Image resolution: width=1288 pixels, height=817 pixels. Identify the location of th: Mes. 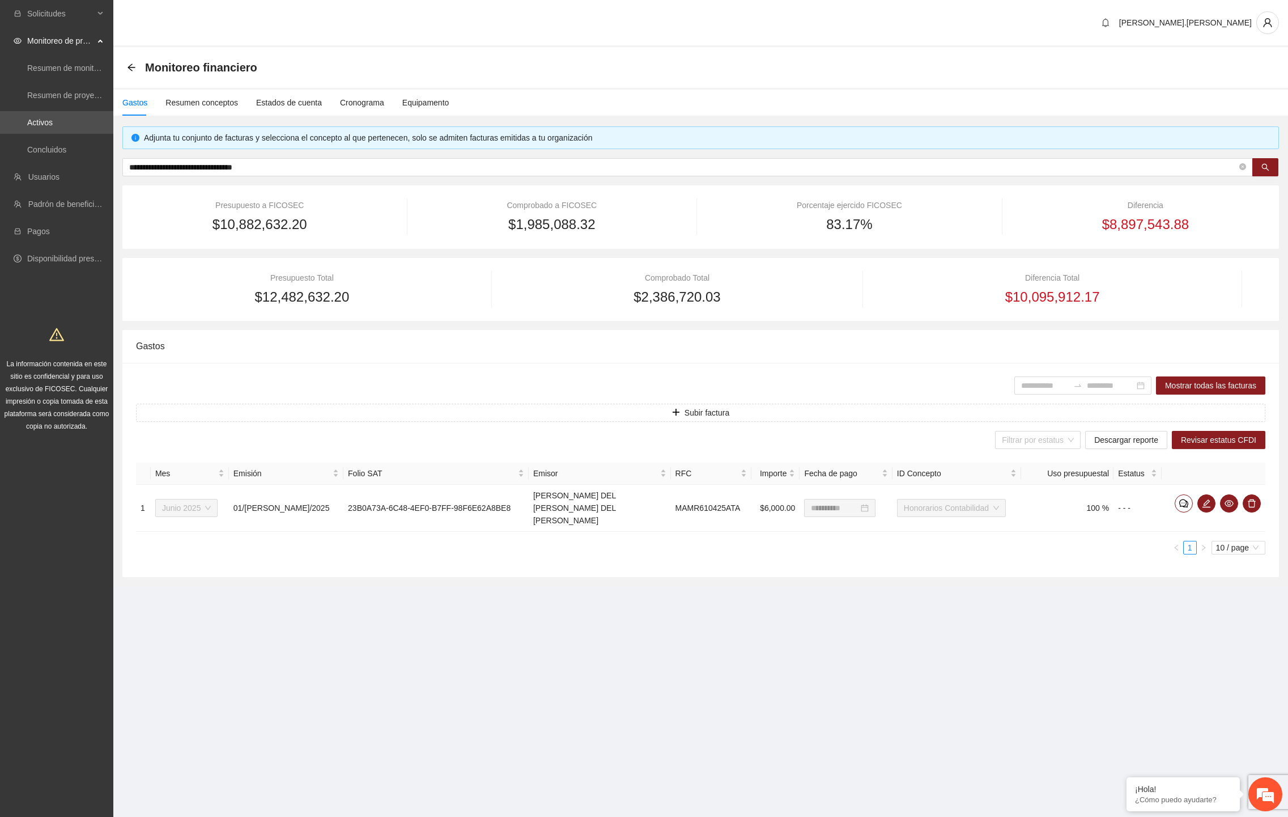
(190, 473).